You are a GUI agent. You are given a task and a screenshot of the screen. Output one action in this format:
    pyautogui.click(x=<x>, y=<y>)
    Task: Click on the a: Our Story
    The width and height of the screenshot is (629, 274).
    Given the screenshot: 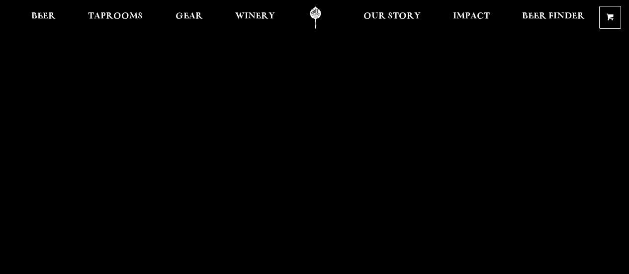 What is the action you would take?
    pyautogui.click(x=392, y=17)
    